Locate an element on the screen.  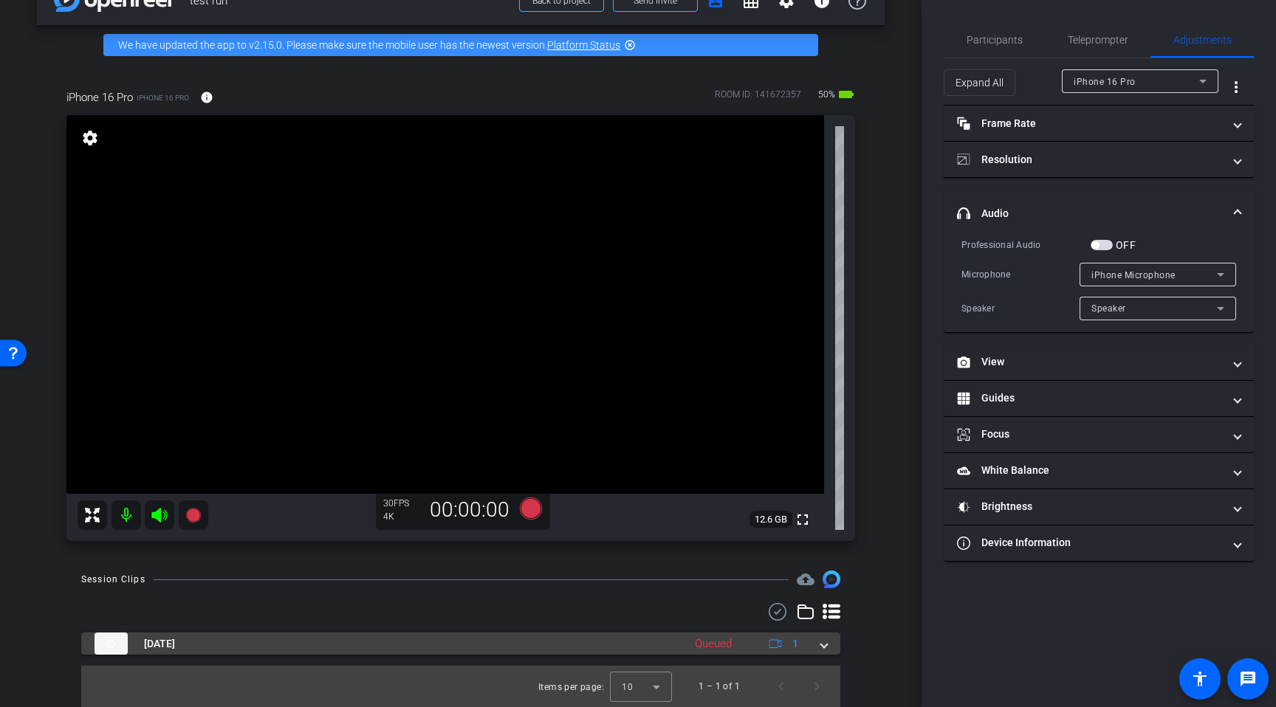
label: OFF is located at coordinates (1124, 245).